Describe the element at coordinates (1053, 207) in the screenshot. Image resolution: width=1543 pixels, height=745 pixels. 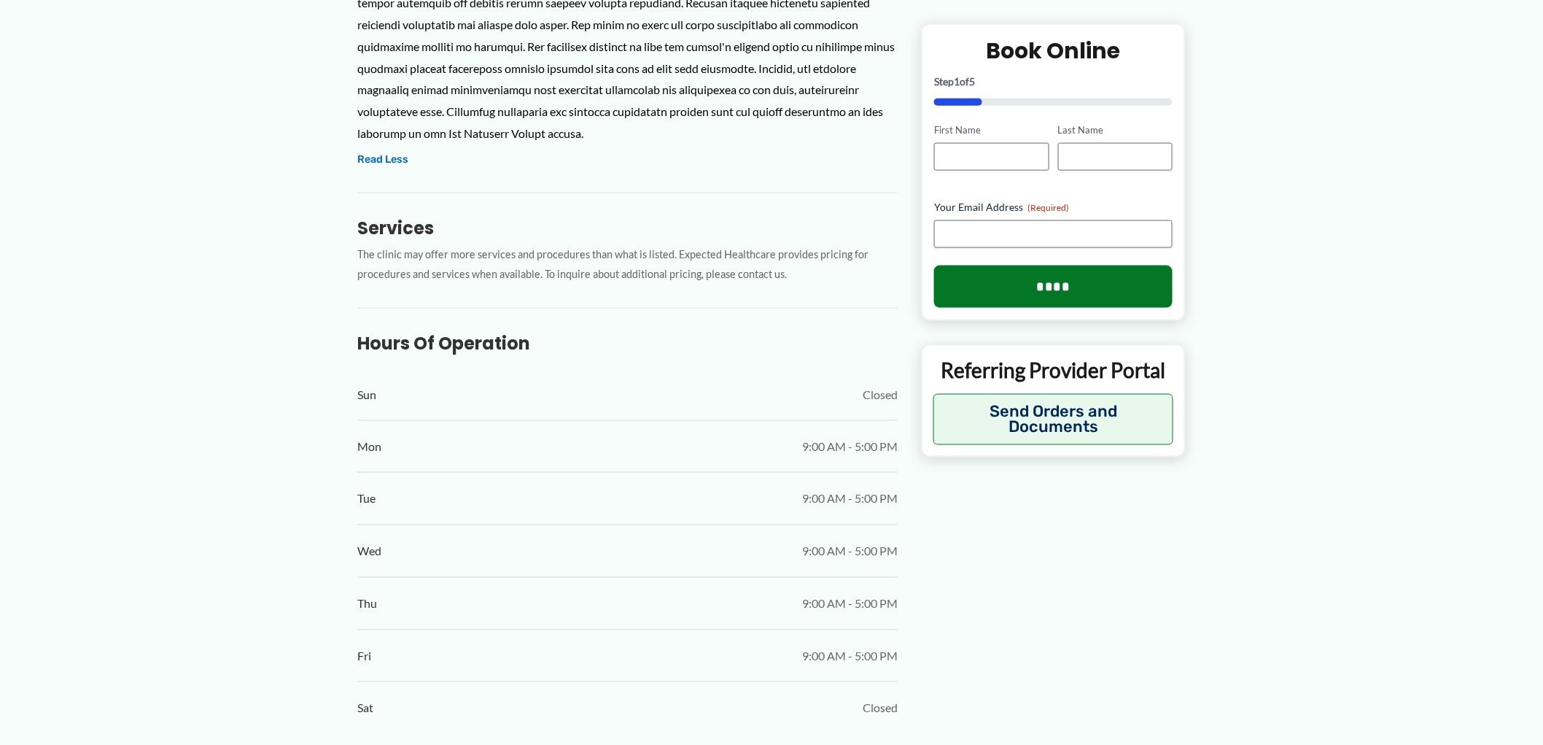
I see `label: Your Email Address` at that location.